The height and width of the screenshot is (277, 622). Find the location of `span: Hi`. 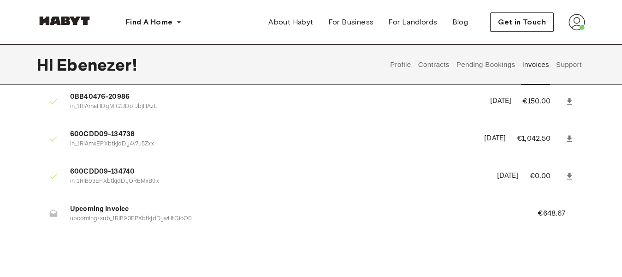

span: Hi is located at coordinates (47, 65).